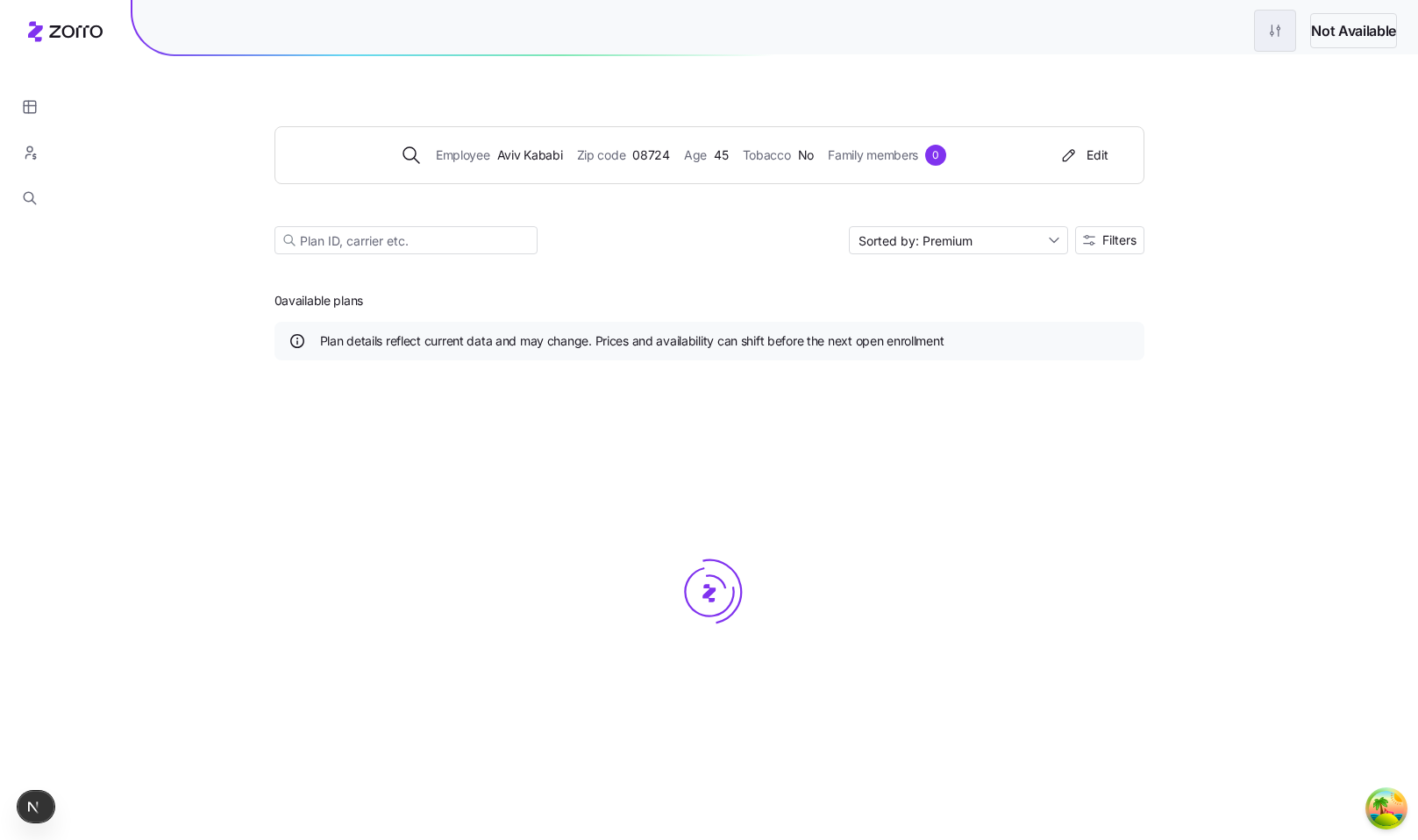 The width and height of the screenshot is (1418, 840). Describe the element at coordinates (406, 240) in the screenshot. I see `input: Plan ID, carrier etc.` at that location.